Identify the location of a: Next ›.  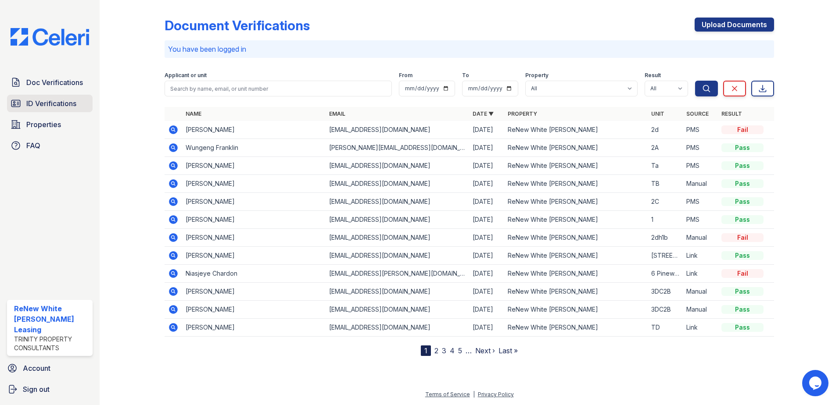
(485, 351).